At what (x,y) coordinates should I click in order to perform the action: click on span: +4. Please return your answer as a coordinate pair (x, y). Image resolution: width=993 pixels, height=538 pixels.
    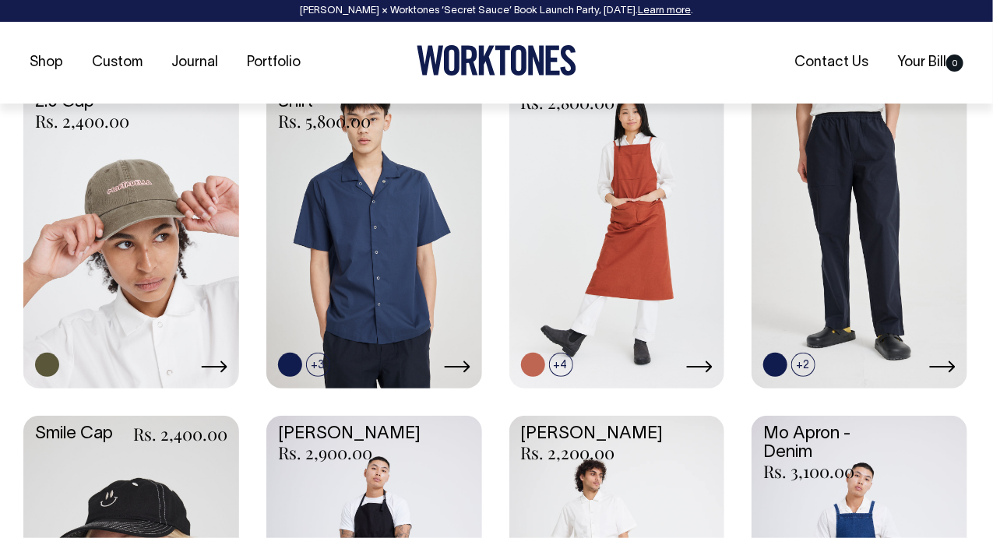
    Looking at the image, I should click on (561, 365).